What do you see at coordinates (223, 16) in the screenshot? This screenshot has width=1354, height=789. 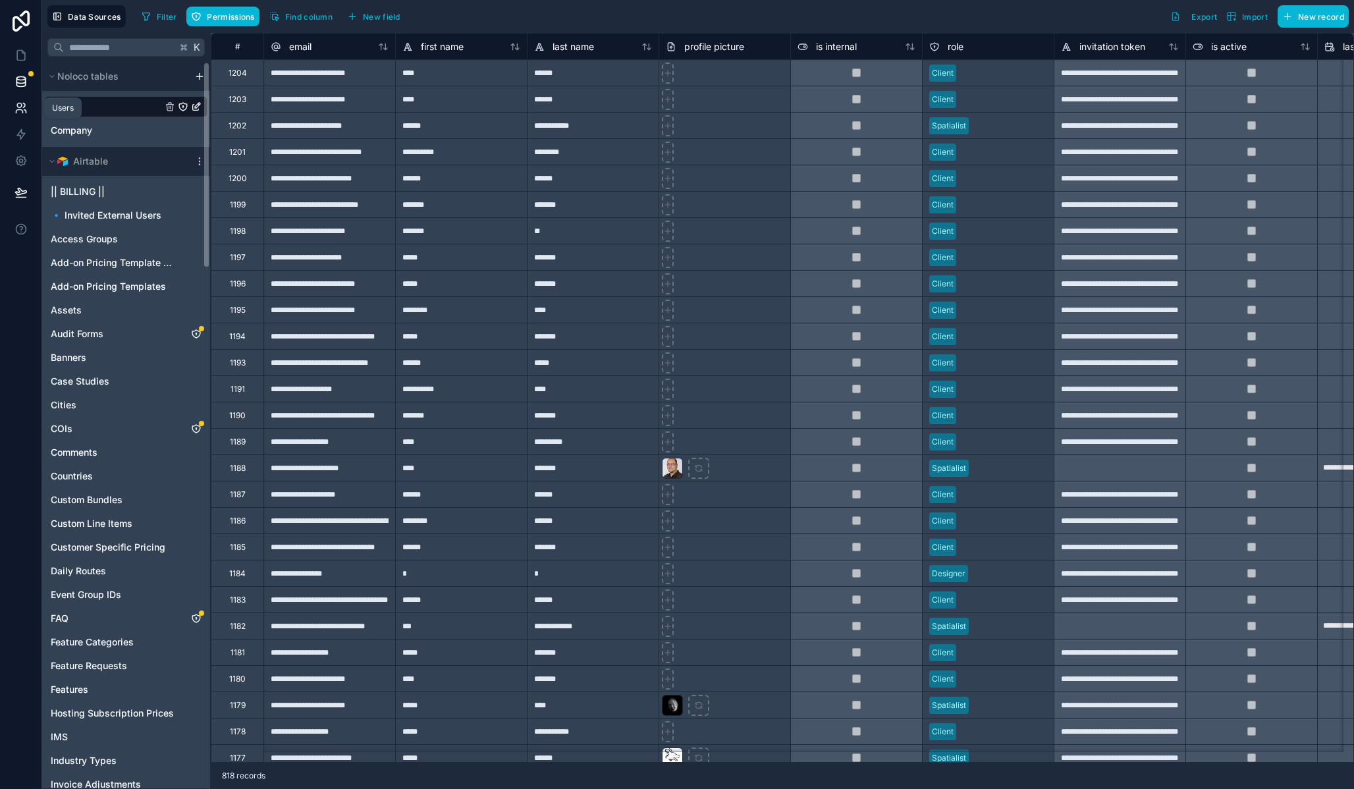 I see `button: Permissions` at bounding box center [223, 16].